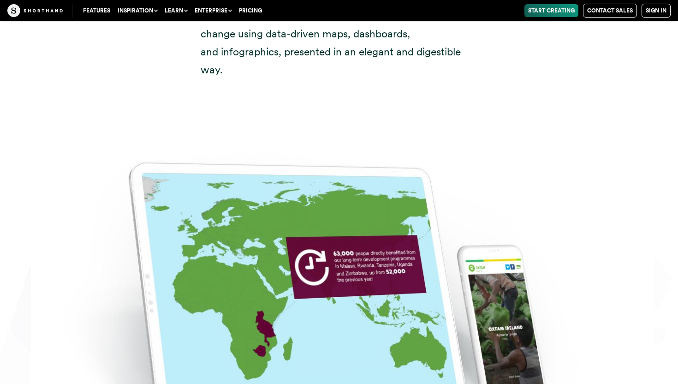  I want to click on button: Inspiration, so click(138, 11).